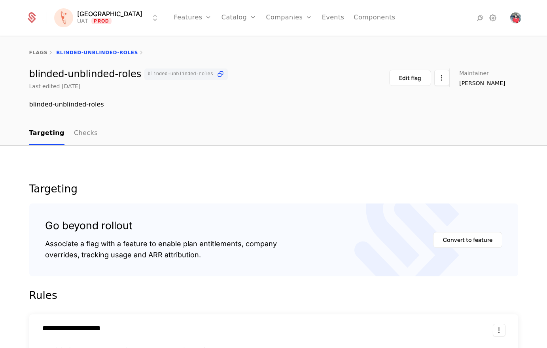  What do you see at coordinates (274, 189) in the screenshot?
I see `div: Targeting` at bounding box center [274, 189].